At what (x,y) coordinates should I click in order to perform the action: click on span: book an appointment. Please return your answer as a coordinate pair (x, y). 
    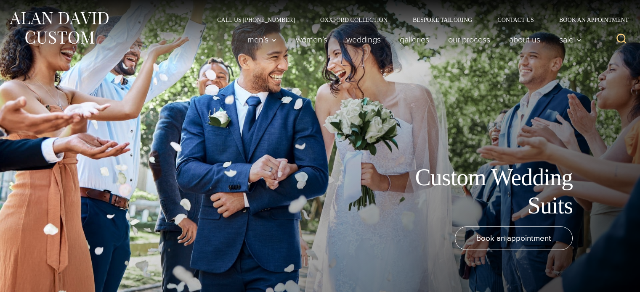
    Looking at the image, I should click on (514, 238).